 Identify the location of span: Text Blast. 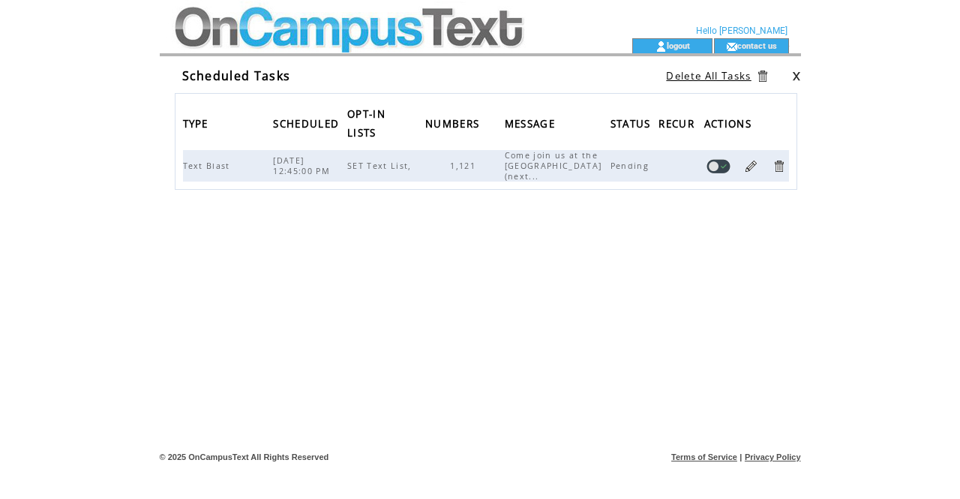
(208, 166).